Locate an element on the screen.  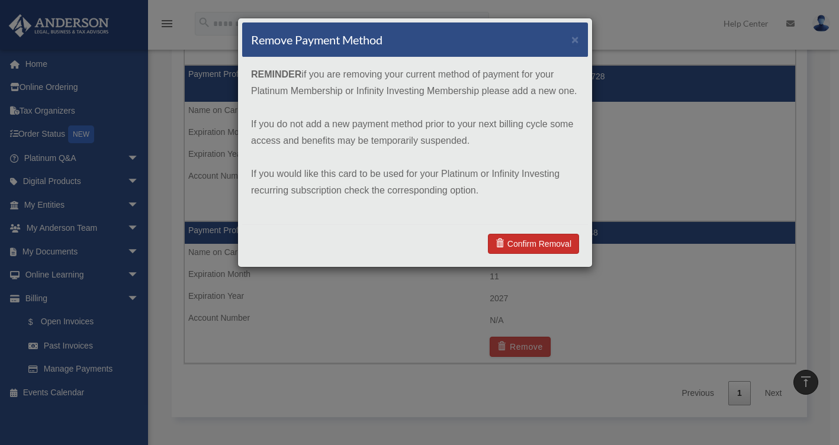
p: If you would like this card to be used for your Platinum or Infinity Investing recurring subscrip... is located at coordinates (415, 182).